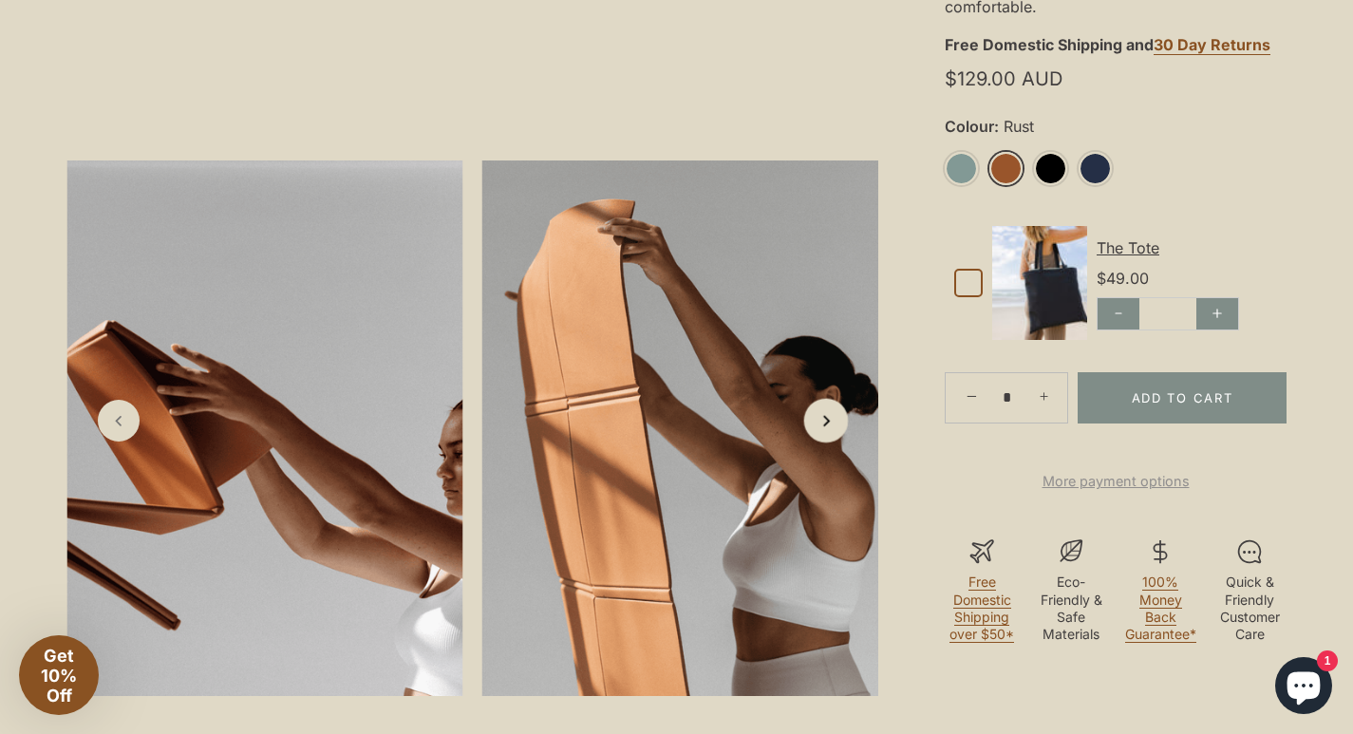 The height and width of the screenshot is (734, 1353). Describe the element at coordinates (1116, 481) in the screenshot. I see `a: More payment options` at that location.